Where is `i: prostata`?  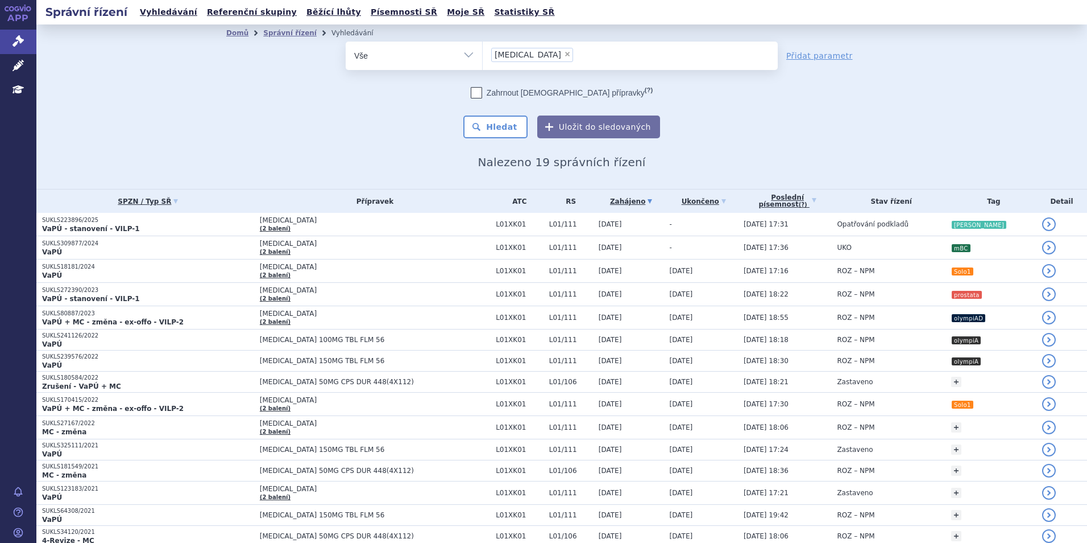 i: prostata is located at coordinates (967, 295).